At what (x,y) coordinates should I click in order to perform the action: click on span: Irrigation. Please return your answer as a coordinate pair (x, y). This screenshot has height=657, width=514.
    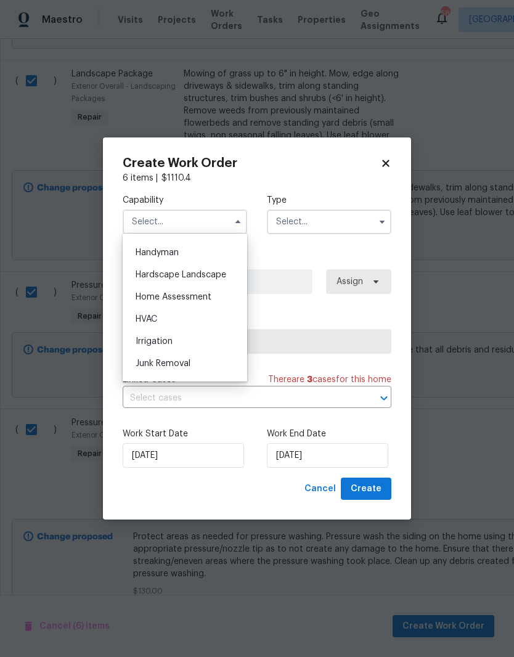
    Looking at the image, I should click on (154, 342).